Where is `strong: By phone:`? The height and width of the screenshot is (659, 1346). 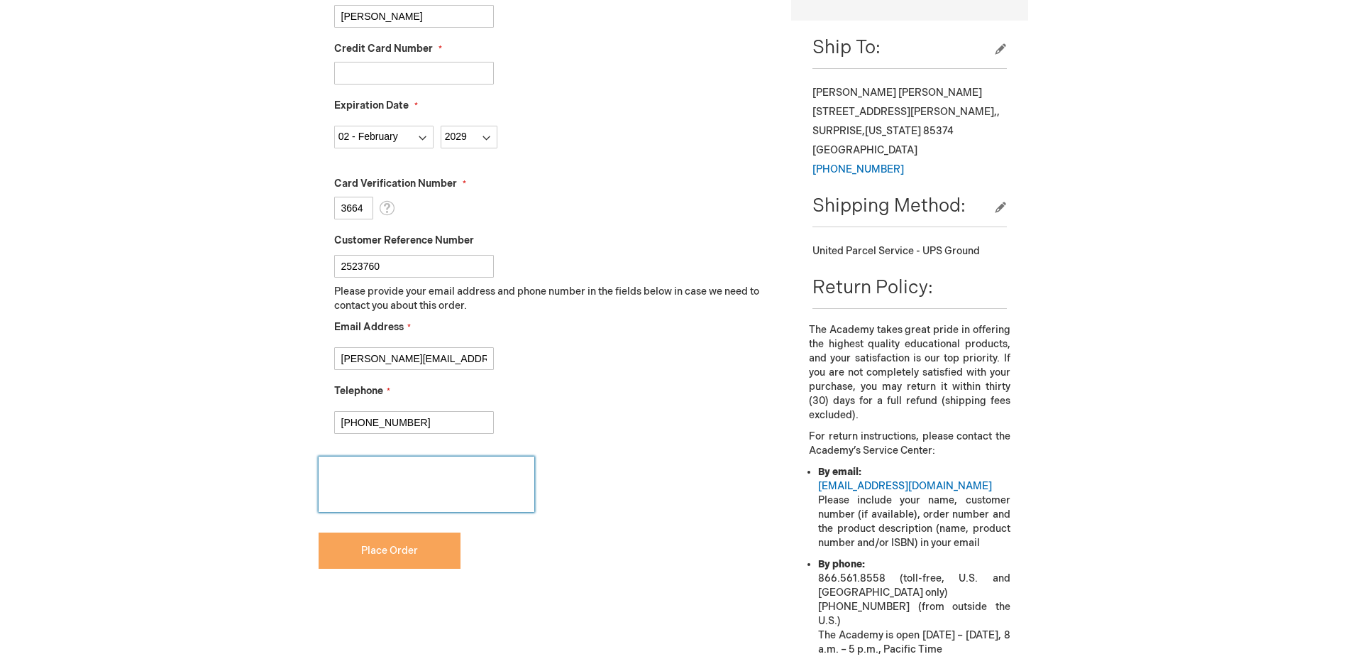
strong: By phone: is located at coordinates (842, 564).